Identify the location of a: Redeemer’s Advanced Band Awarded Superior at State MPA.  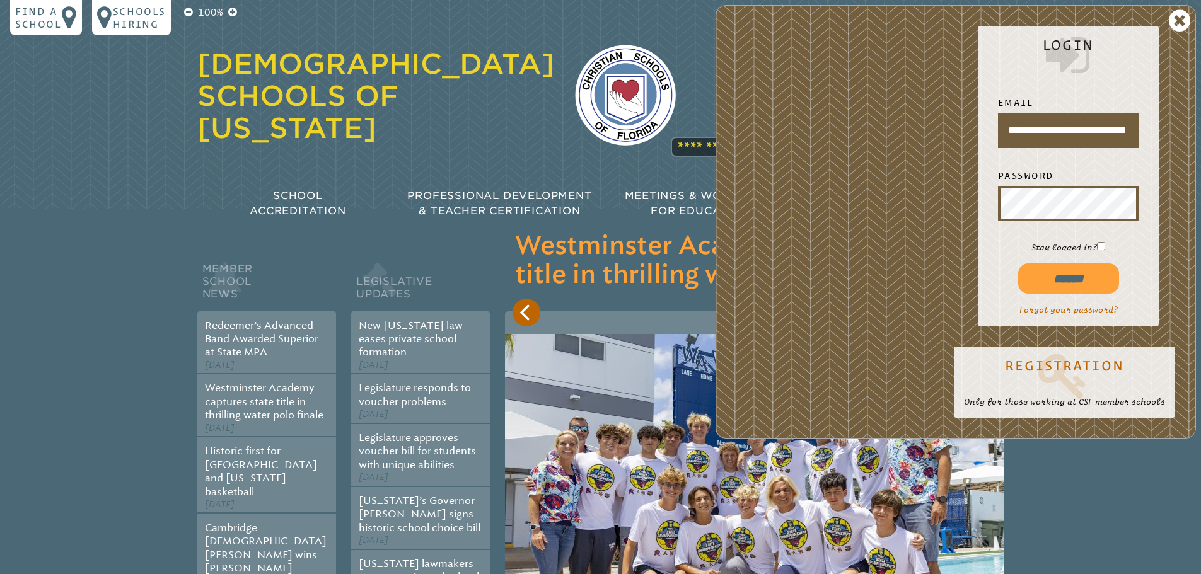
(262, 339).